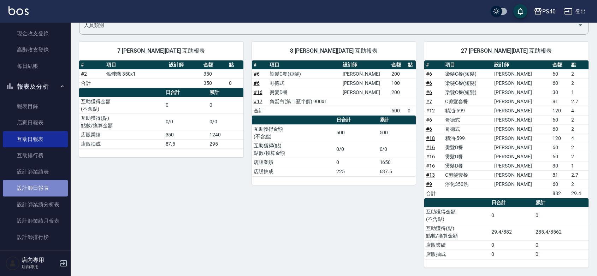 This screenshot has width=597, height=276. What do you see at coordinates (579, 138) in the screenshot?
I see `td: 4` at bounding box center [579, 138].